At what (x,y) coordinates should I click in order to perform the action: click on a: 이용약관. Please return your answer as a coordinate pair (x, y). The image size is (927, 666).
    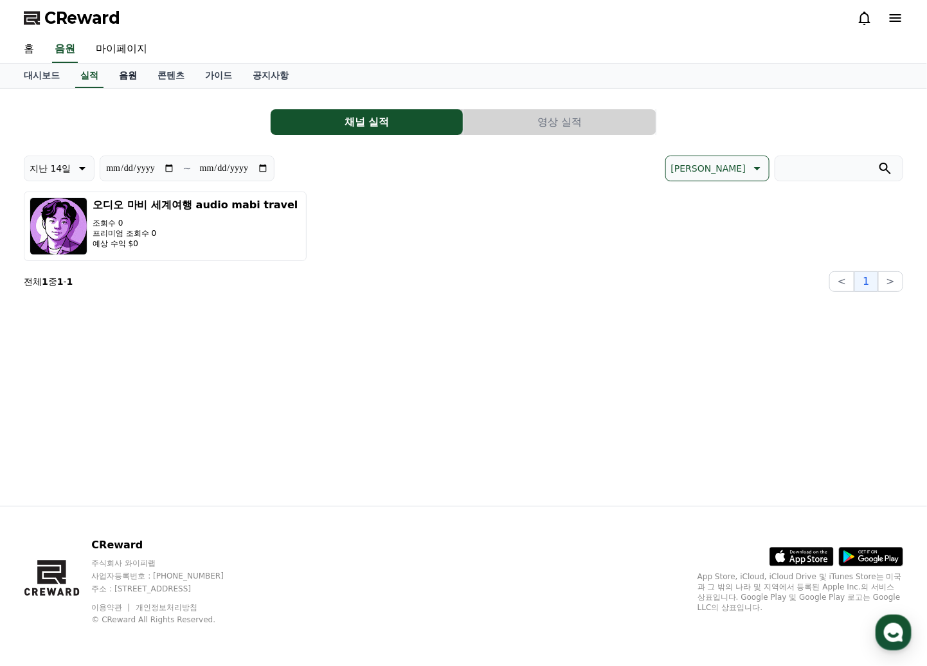
    Looking at the image, I should click on (111, 607).